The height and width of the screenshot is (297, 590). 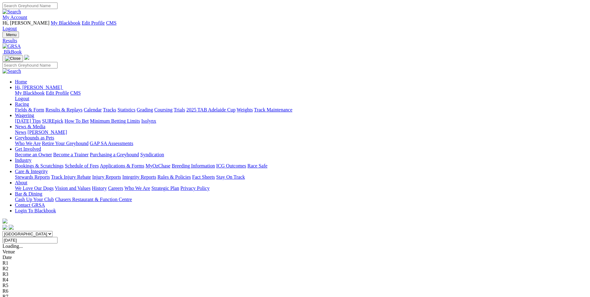 I want to click on a: Strategic Plan, so click(x=165, y=188).